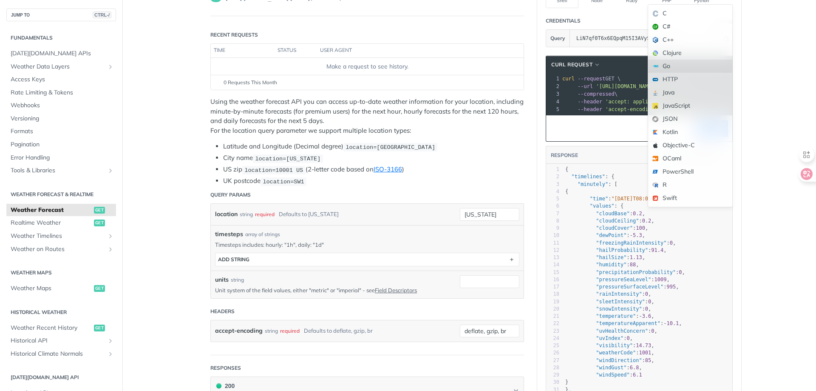 This screenshot has height=391, width=816. I want to click on span: "dewPoint", so click(611, 235).